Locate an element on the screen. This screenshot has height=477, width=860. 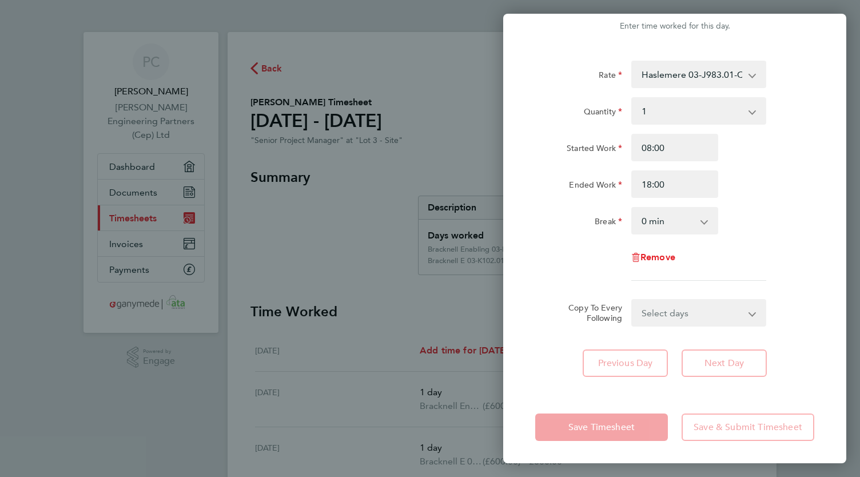
label: Copy To Every Following is located at coordinates (591, 313).